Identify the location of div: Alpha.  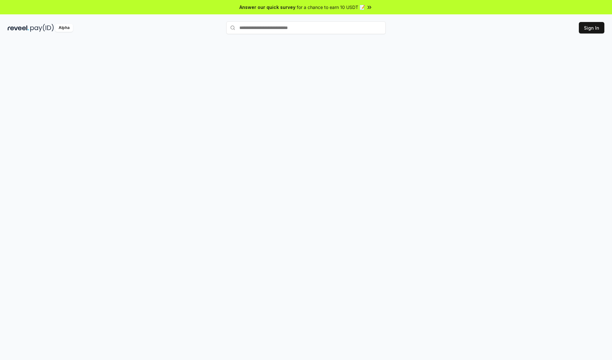
(64, 28).